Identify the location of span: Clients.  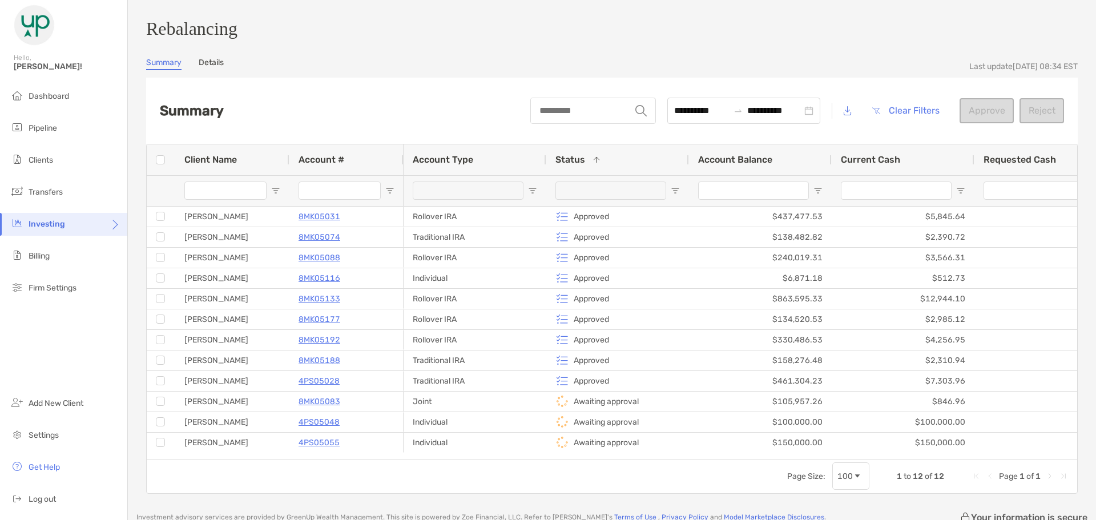
(41, 160).